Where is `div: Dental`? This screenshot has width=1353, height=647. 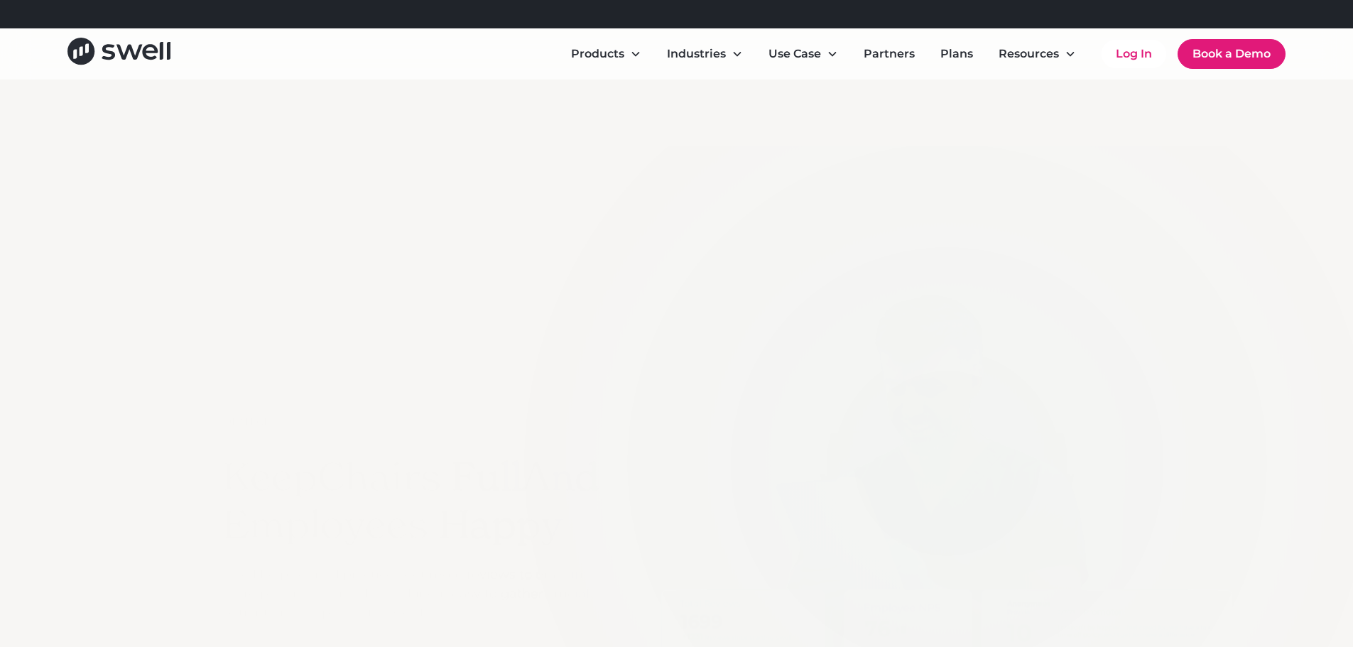
div: Dental is located at coordinates (246, 422).